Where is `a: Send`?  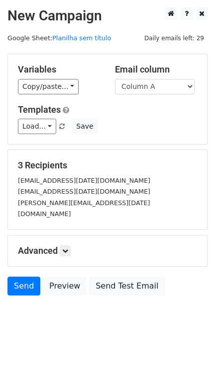 a: Send is located at coordinates (24, 286).